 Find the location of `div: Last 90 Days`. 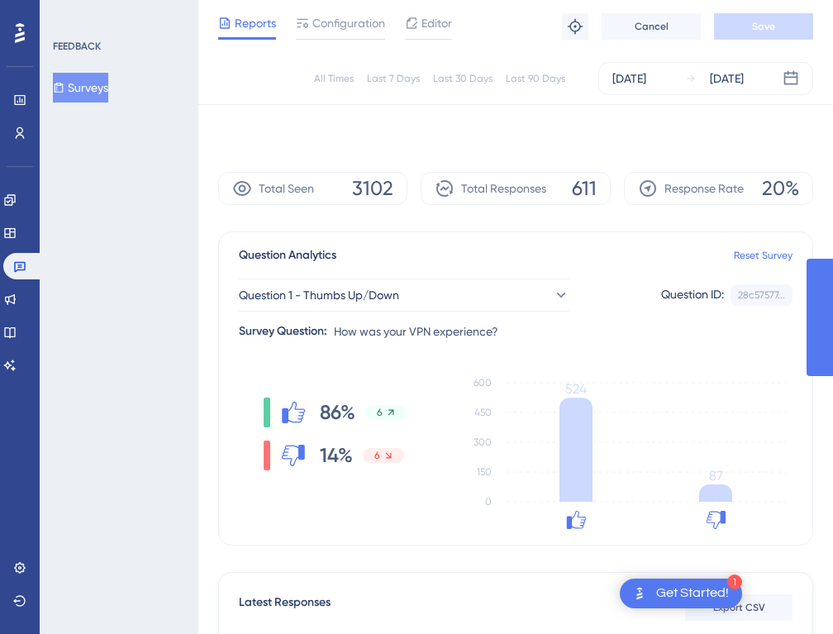

div: Last 90 Days is located at coordinates (536, 79).